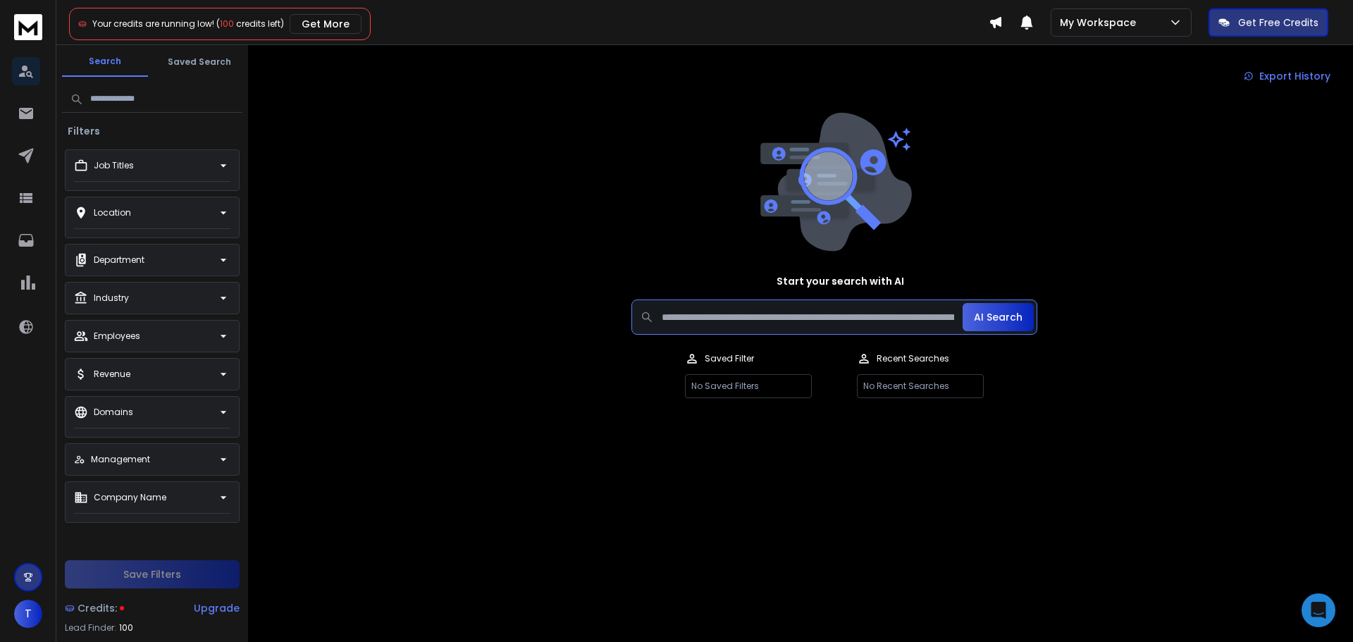  Describe the element at coordinates (28, 614) in the screenshot. I see `button: T` at that location.